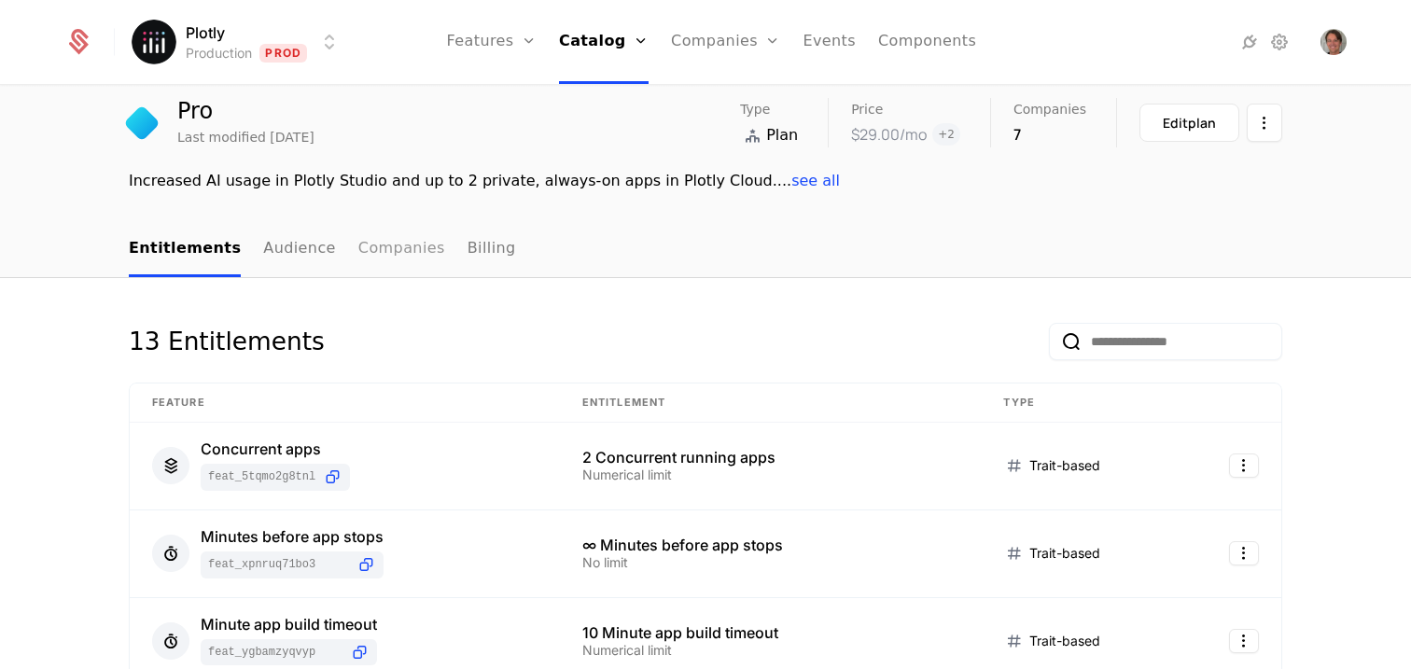  Describe the element at coordinates (401, 249) in the screenshot. I see `a: Companies` at that location.